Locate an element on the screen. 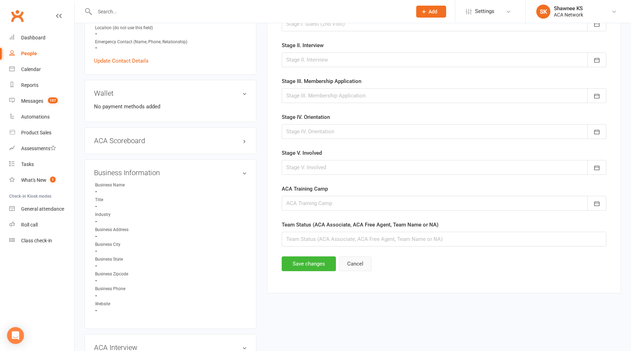  div: Calendar is located at coordinates (31, 69).